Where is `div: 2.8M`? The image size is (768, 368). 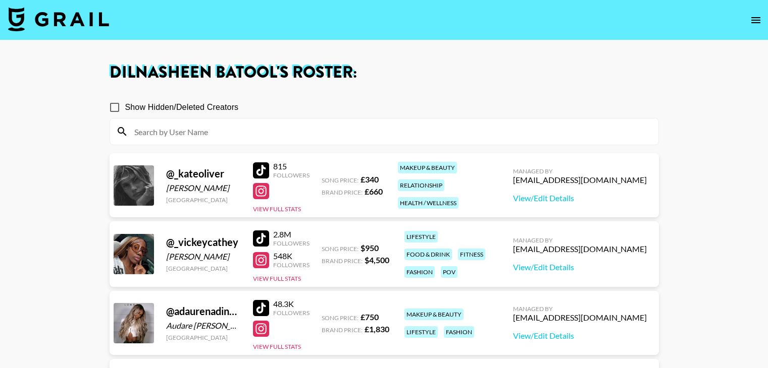
div: 2.8M is located at coordinates (291, 235).